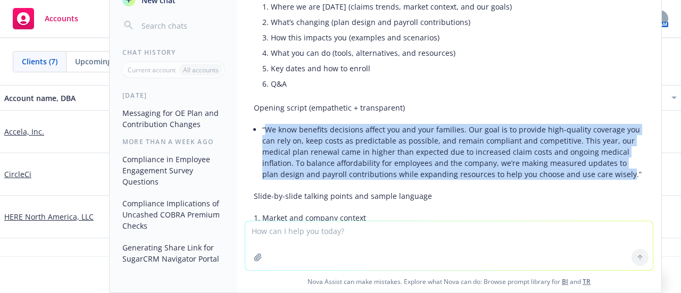  Describe the element at coordinates (449, 108) in the screenshot. I see `p: Opening script (empathetic + transparent)` at that location.